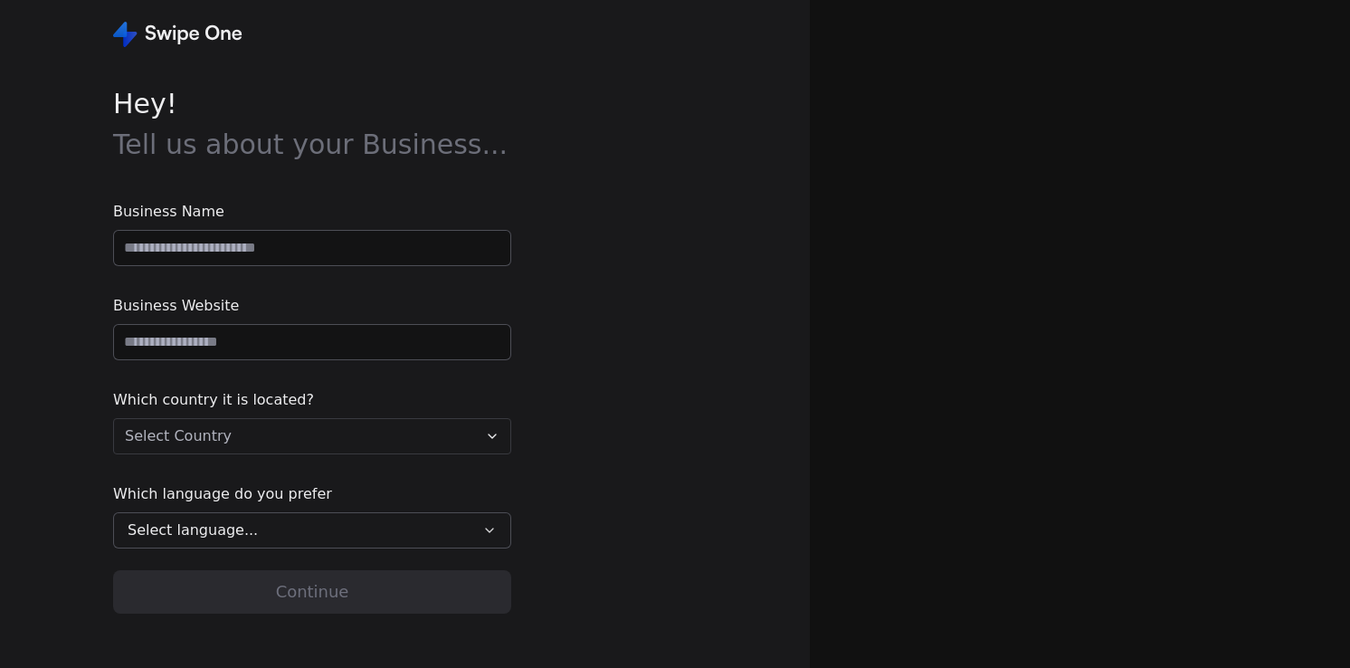 This screenshot has height=668, width=1350. What do you see at coordinates (312, 592) in the screenshot?
I see `button: Continue` at bounding box center [312, 592].